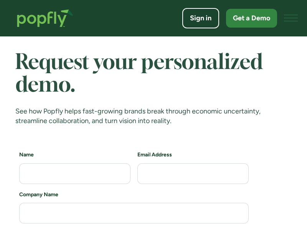 This screenshot has width=307, height=230. What do you see at coordinates (201, 18) in the screenshot?
I see `div: Sign in` at bounding box center [201, 18].